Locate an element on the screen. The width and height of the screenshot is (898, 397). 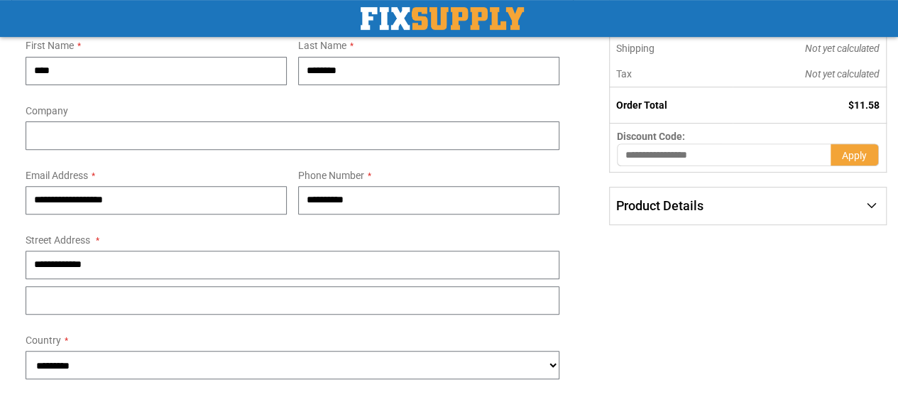
span: Country is located at coordinates (43, 340).